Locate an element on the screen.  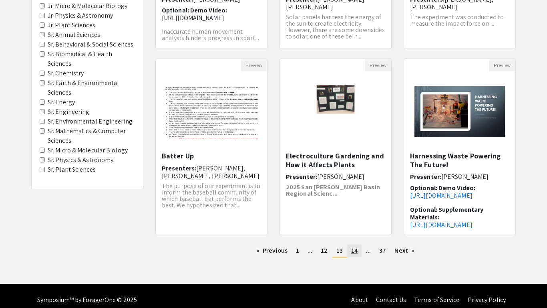
a: Terms of Service is located at coordinates (437, 299).